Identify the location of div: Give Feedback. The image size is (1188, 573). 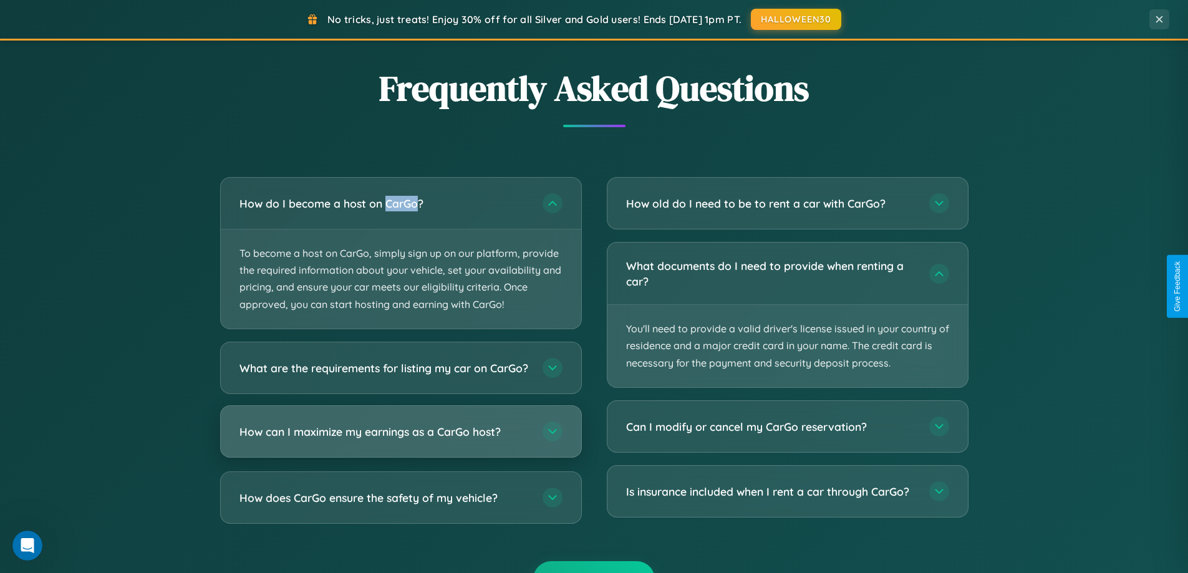
(1177, 286).